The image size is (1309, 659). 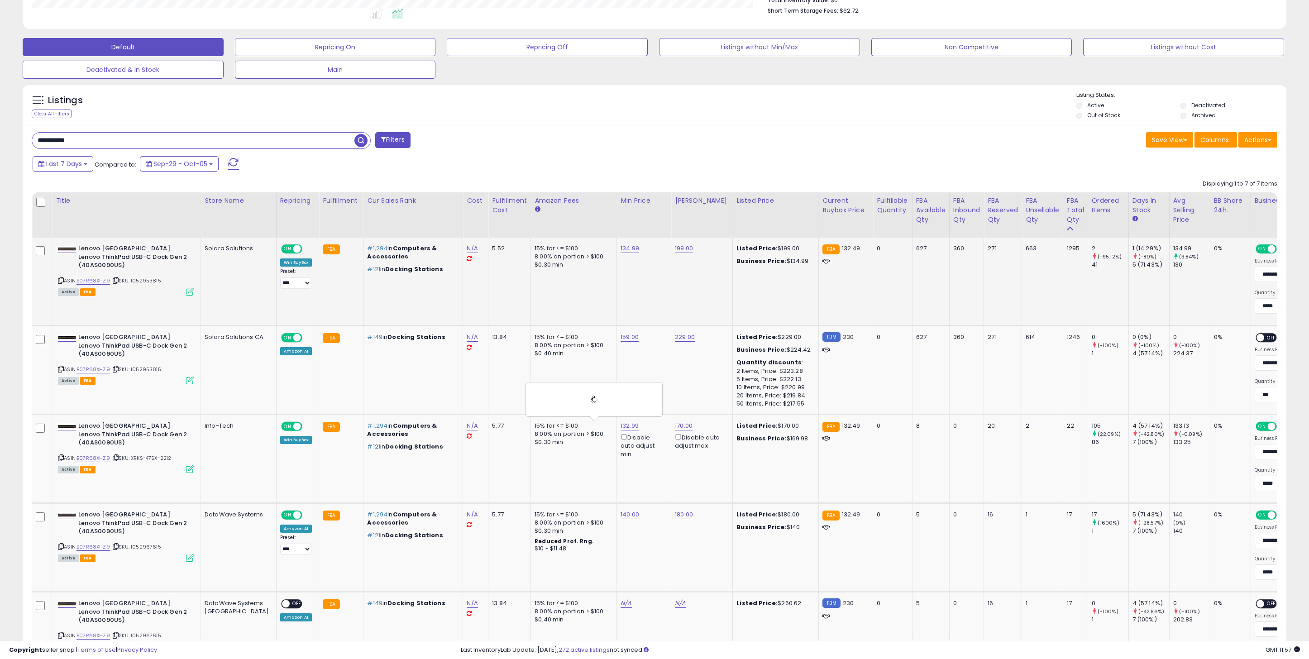 What do you see at coordinates (296, 278) in the screenshot?
I see `div: Preset:` at bounding box center [296, 278].